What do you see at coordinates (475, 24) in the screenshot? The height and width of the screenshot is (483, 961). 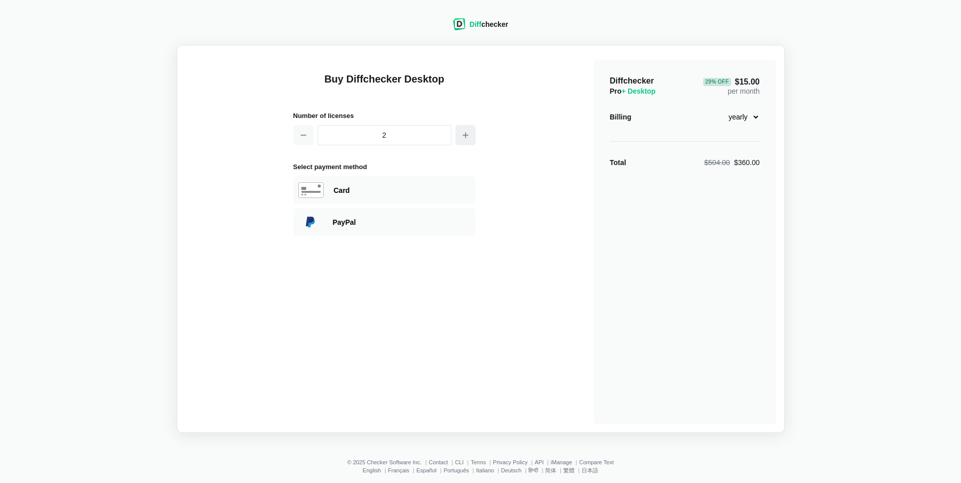 I see `span: Diff` at bounding box center [475, 24].